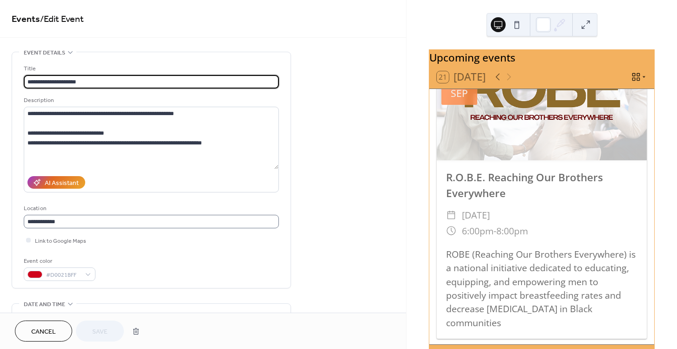  Describe the element at coordinates (63, 275) in the screenshot. I see `span: #D0021BFF` at that location.